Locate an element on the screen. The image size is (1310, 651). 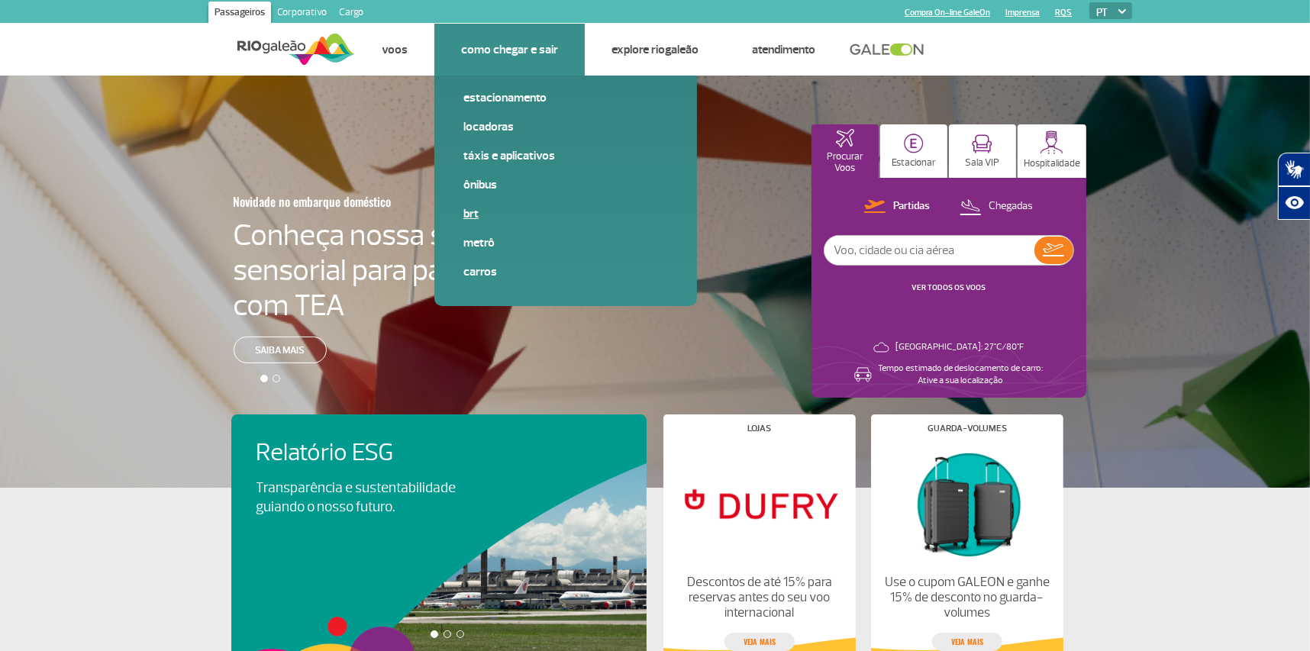
a: Voos is located at coordinates (395, 50).